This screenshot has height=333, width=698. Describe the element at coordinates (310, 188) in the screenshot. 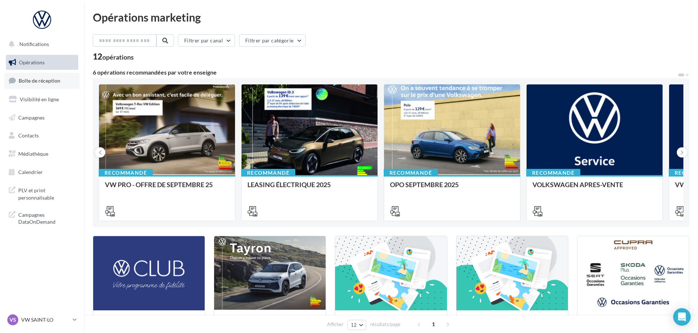

I see `div: LEASING ÉLECTRIQUE 2025` at that location.